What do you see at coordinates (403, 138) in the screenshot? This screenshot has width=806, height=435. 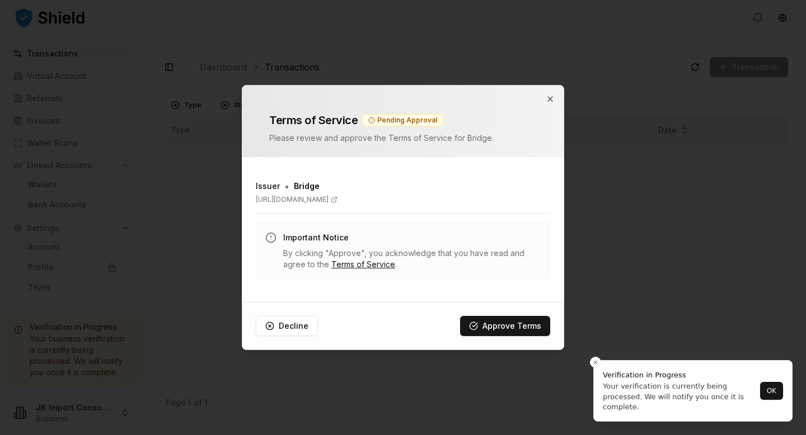 I see `p: Please review and approve the Terms of Service for Bridge .` at bounding box center [403, 138].